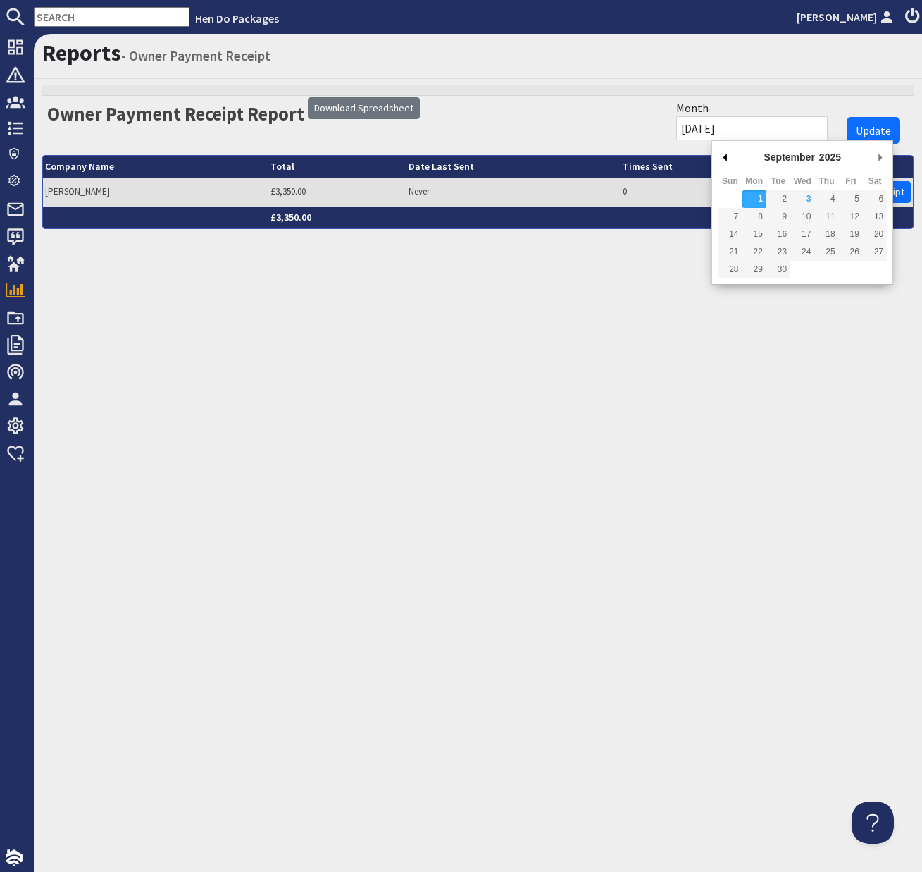 The width and height of the screenshot is (922, 872). Describe the element at coordinates (875, 234) in the screenshot. I see `button: 20` at that location.